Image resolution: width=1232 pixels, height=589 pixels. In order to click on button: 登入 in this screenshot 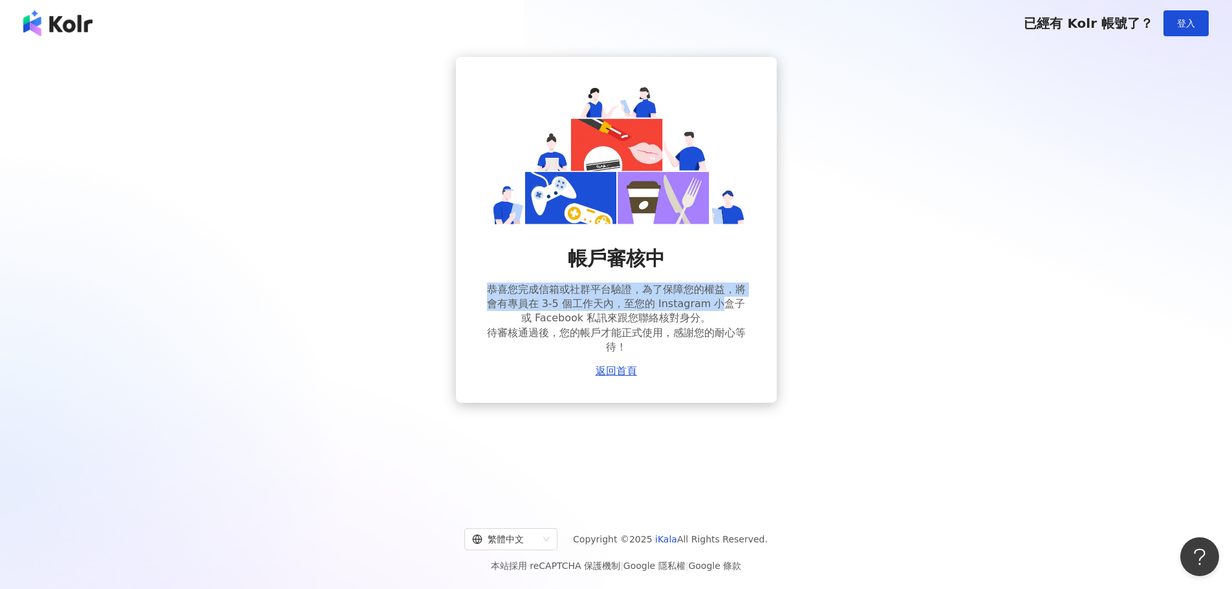, I will do `click(1186, 23)`.